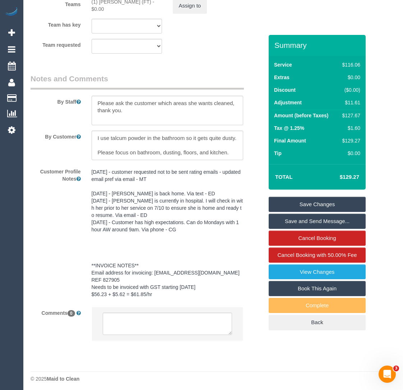 This screenshot has height=390, width=403. Describe the element at coordinates (56, 23) in the screenshot. I see `label: Team has key` at that location.